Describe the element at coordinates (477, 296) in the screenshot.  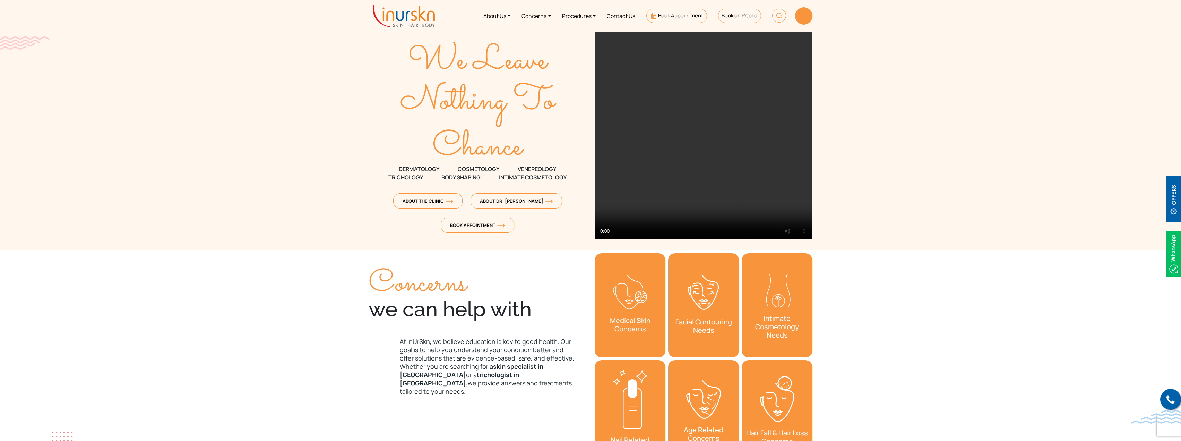
I see `div: we can help with` at that location.